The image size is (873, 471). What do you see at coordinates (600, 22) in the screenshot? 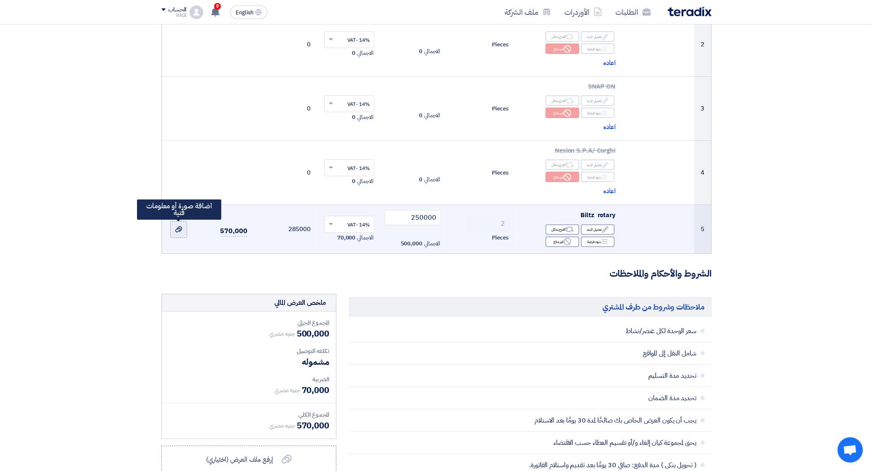
I see `span: Beissbarth` at bounding box center [600, 22].